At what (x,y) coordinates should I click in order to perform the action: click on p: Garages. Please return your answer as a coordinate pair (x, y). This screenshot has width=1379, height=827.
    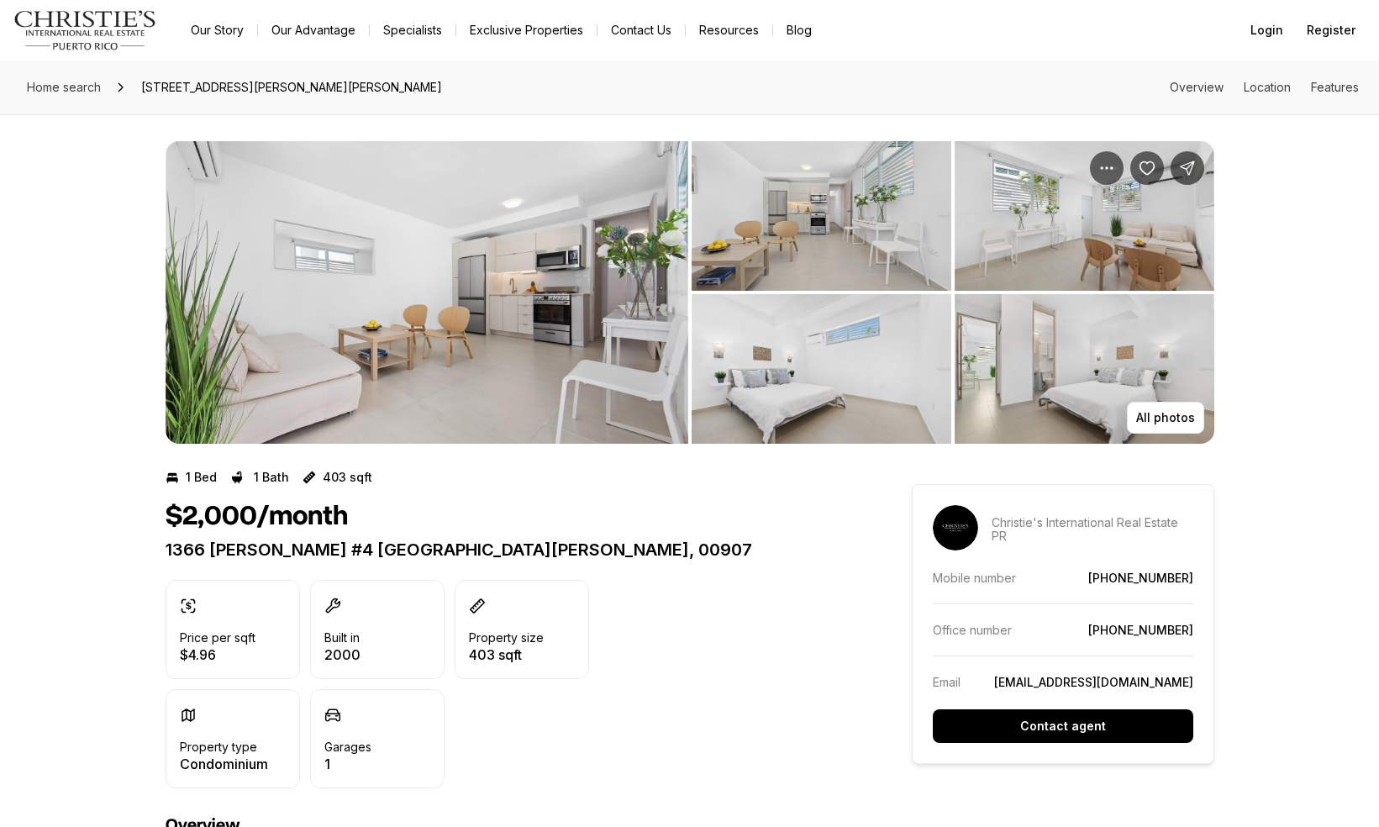
    Looking at the image, I should click on (348, 747).